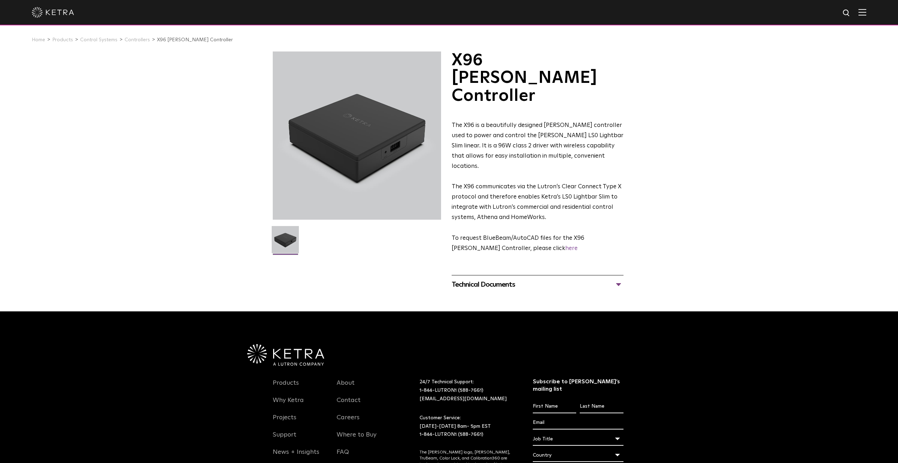 The image size is (898, 463). Describe the element at coordinates (348, 422) in the screenshot. I see `a: Careers` at that location.